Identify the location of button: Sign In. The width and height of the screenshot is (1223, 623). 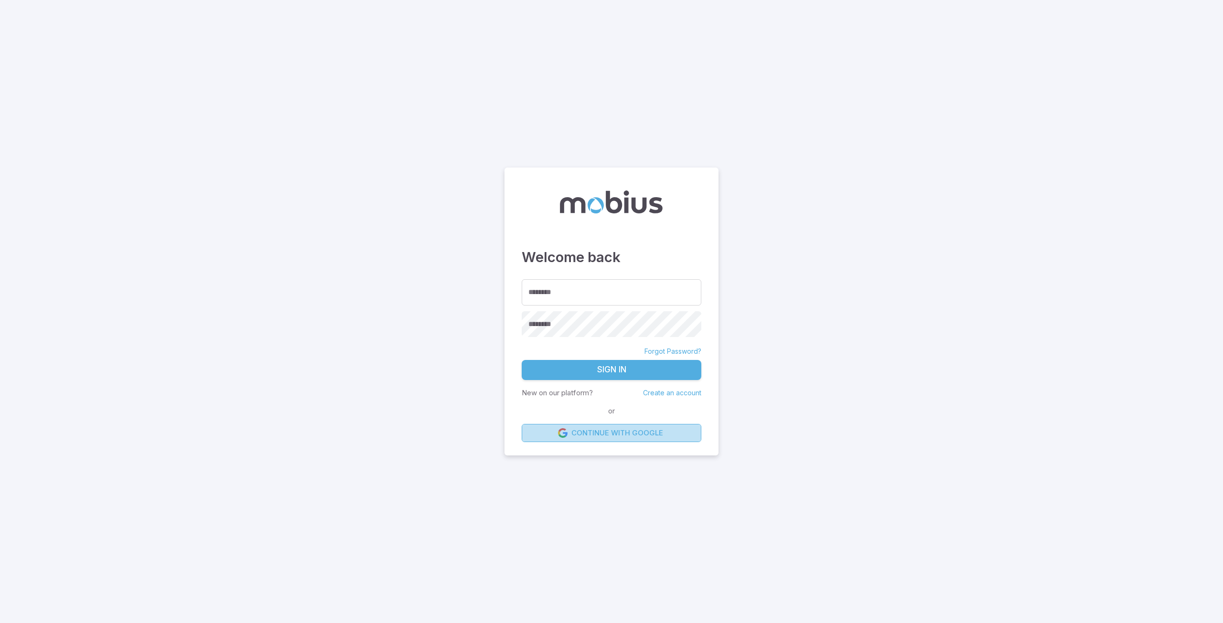
(611, 370).